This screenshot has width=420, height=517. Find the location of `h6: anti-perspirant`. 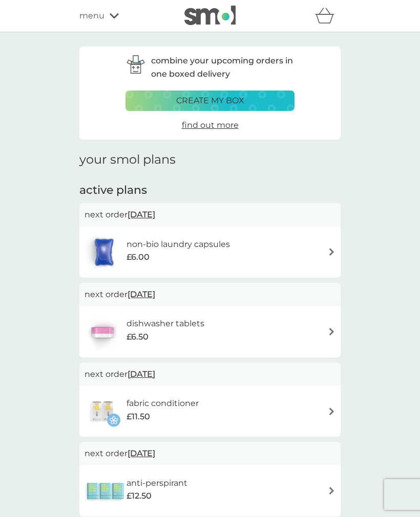

h6: anti-perspirant is located at coordinates (157, 484).